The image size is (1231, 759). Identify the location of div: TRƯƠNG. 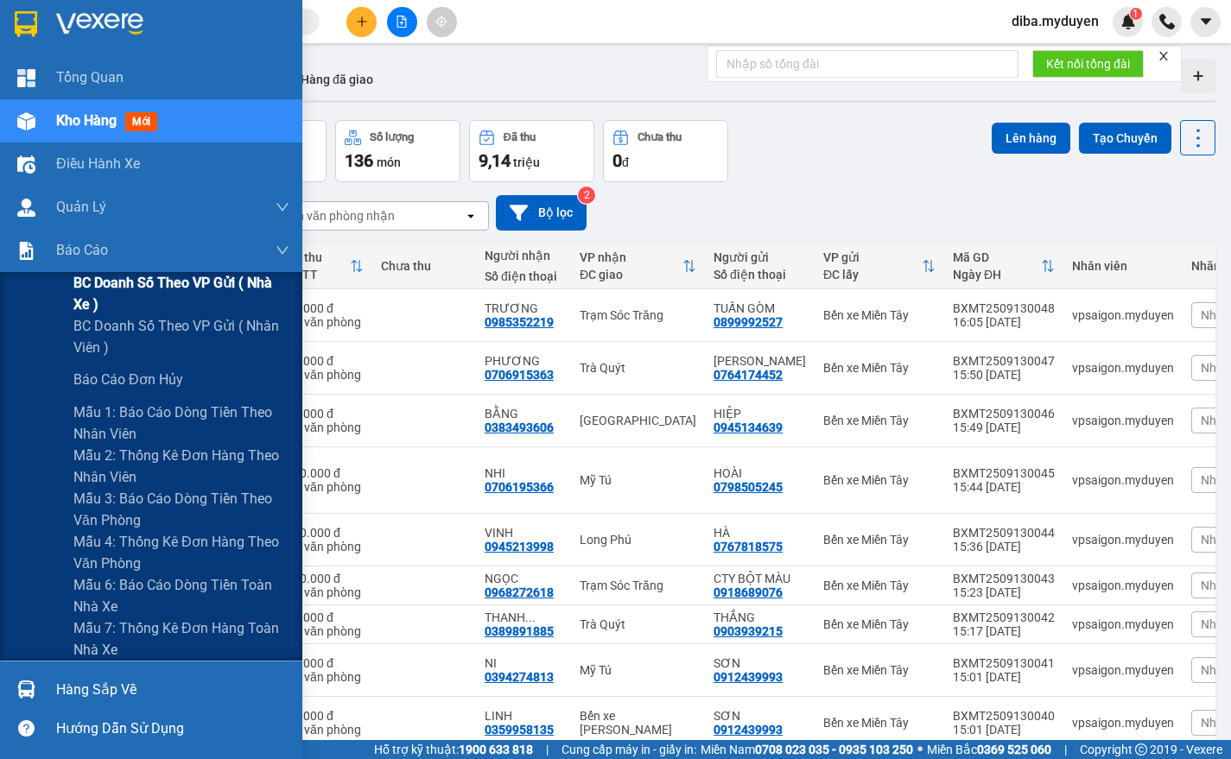
(523, 308).